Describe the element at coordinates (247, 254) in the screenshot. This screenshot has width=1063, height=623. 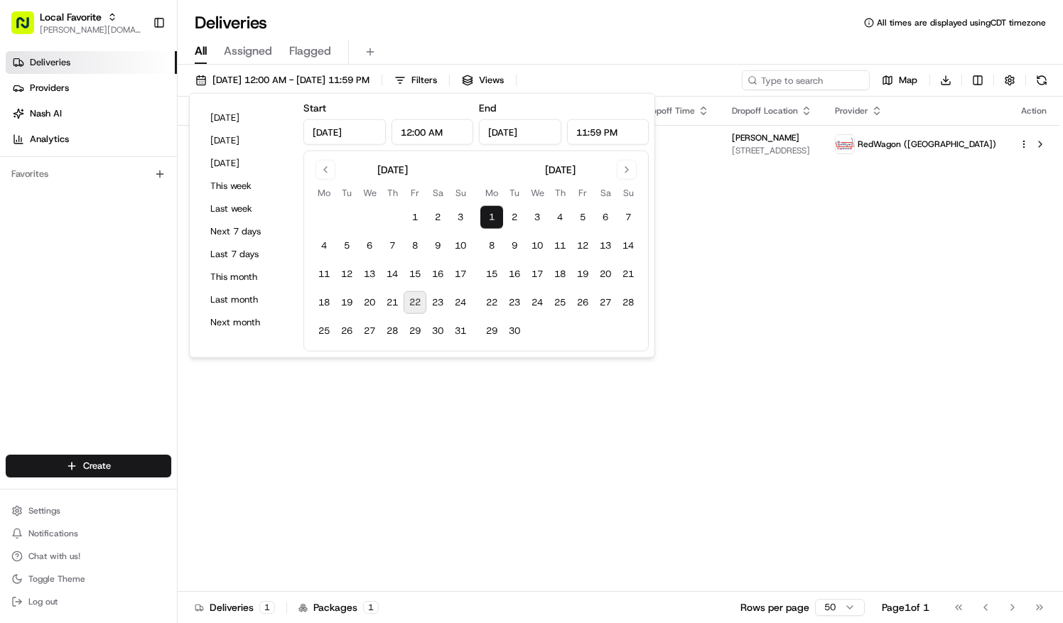
I see `button: Last 7 days` at that location.